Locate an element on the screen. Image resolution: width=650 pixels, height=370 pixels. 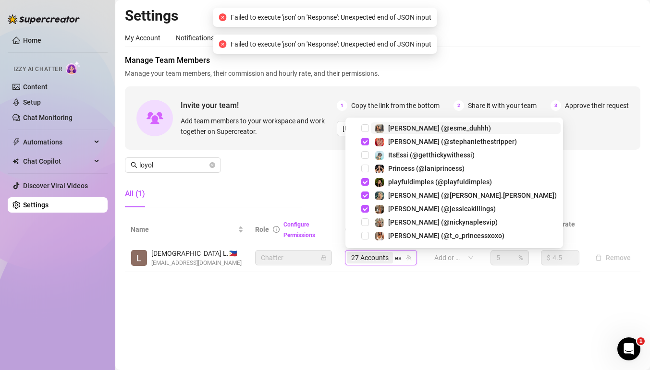
span: ItsEssi (@getthickywithessi) is located at coordinates (431, 155).